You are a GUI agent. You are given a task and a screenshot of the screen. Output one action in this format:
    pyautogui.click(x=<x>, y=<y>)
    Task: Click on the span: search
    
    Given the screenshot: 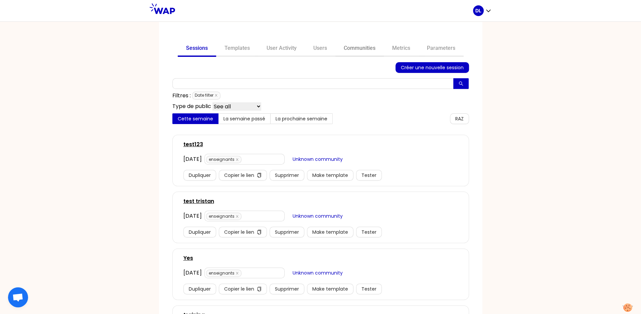 What is the action you would take?
    pyautogui.click(x=461, y=84)
    